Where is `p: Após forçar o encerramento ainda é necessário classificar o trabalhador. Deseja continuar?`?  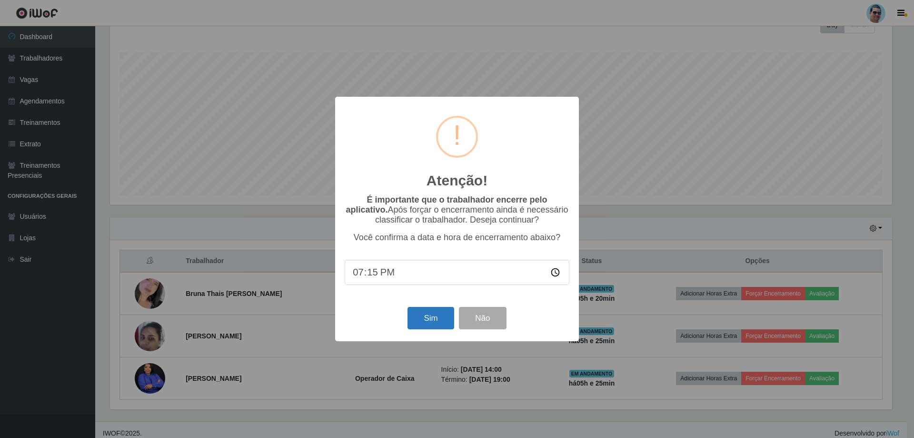
p: Após forçar o encerramento ainda é necessário classificar o trabalhador. Deseja continuar? is located at coordinates (457, 209).